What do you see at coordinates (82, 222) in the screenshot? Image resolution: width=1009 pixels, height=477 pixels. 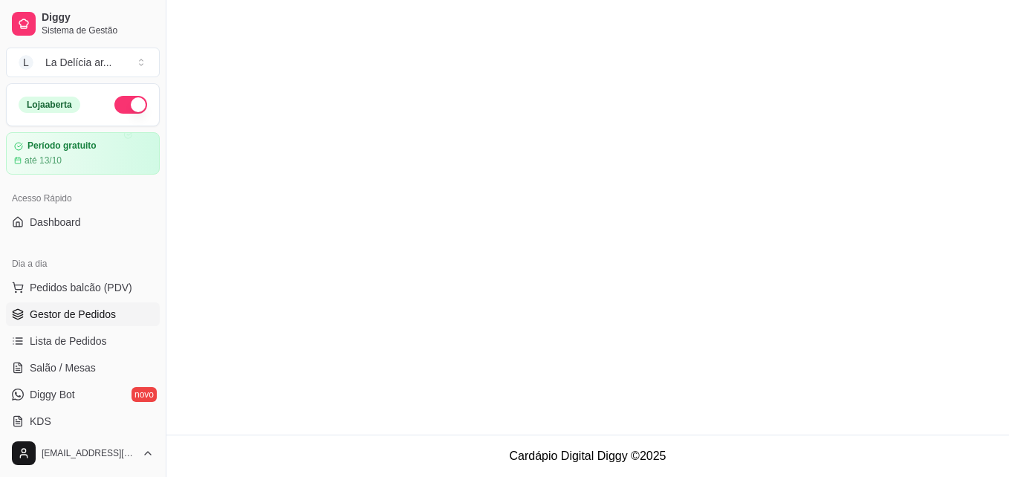 I see `a: Dashboard` at bounding box center [82, 222].